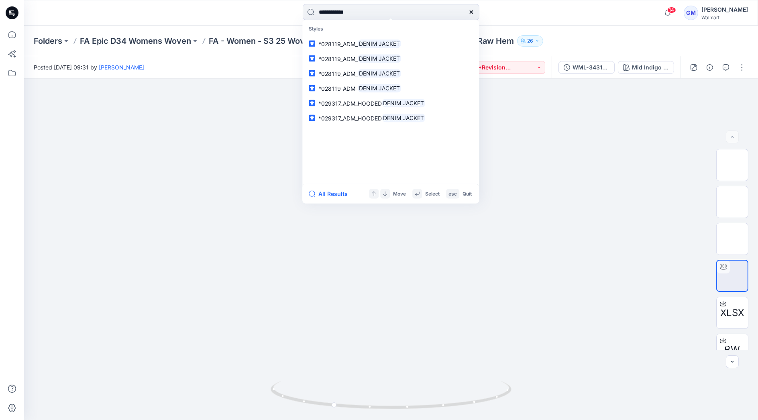 The height and width of the screenshot is (420, 758). Describe the element at coordinates (530, 41) in the screenshot. I see `p: 26` at that location.